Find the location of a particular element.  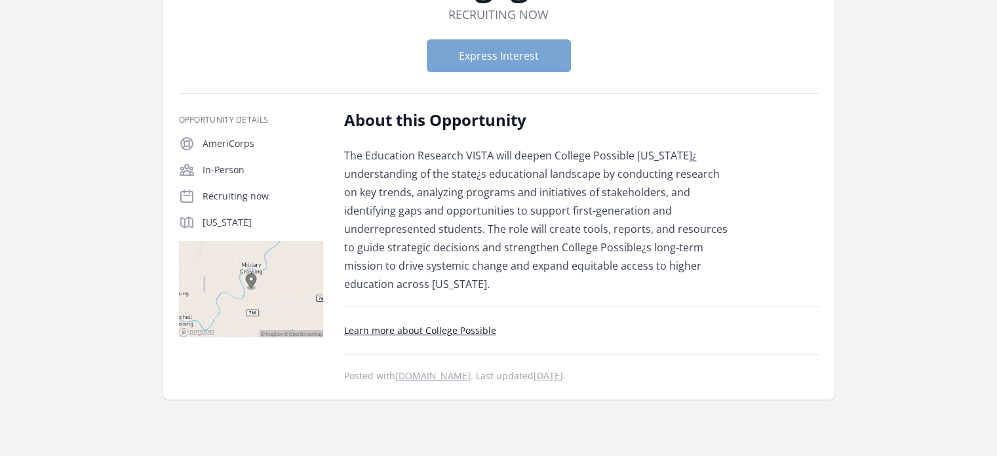

img: Map is located at coordinates (251, 288).